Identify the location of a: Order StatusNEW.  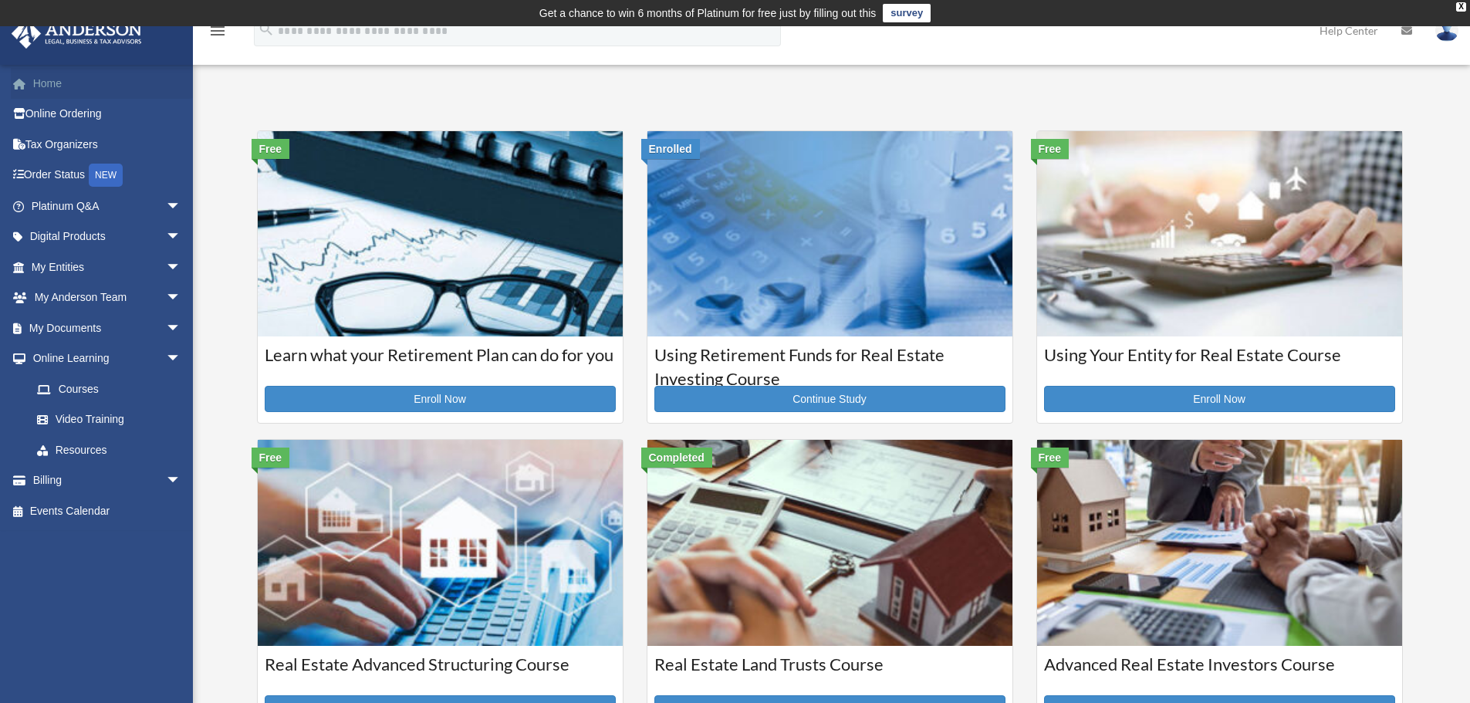
(107, 175).